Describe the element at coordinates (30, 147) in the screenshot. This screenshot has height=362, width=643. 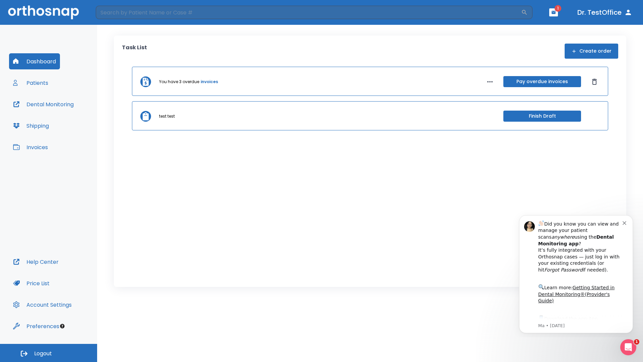
I see `a: Invoices` at that location.